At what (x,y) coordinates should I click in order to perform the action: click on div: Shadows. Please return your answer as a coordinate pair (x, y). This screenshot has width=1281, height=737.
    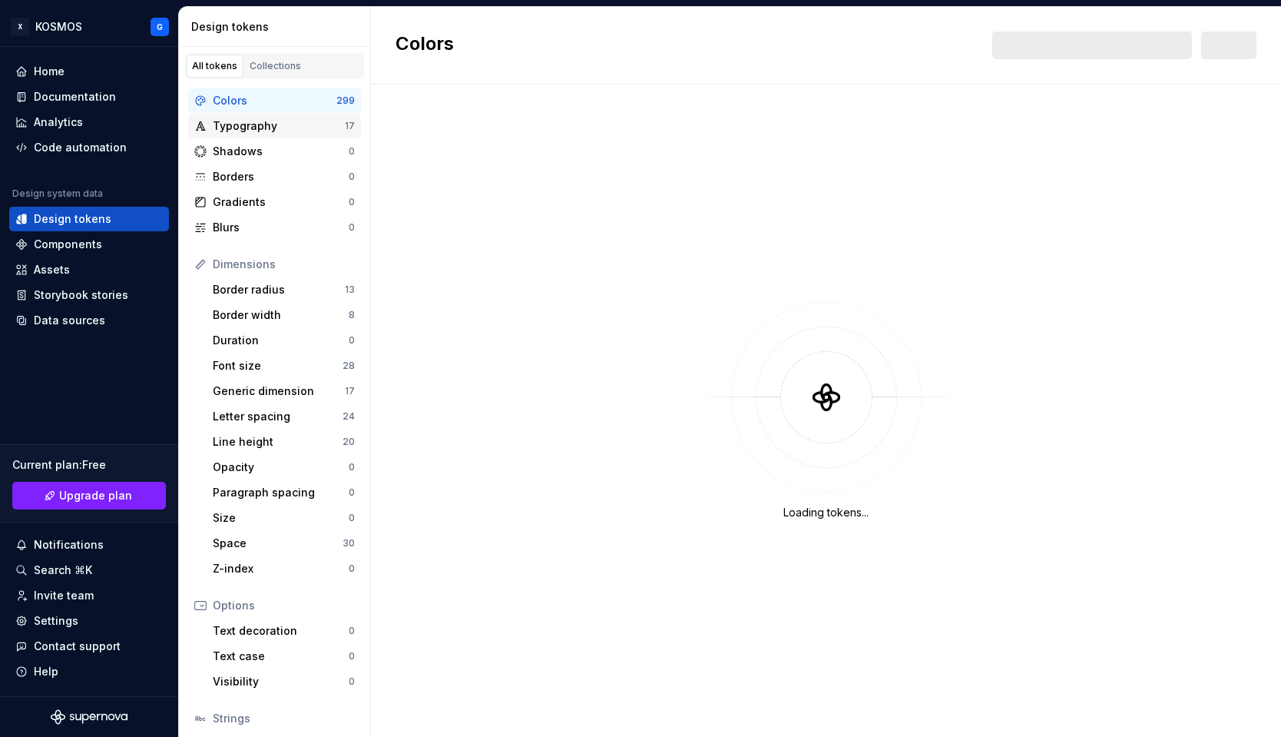
    Looking at the image, I should click on (280, 151).